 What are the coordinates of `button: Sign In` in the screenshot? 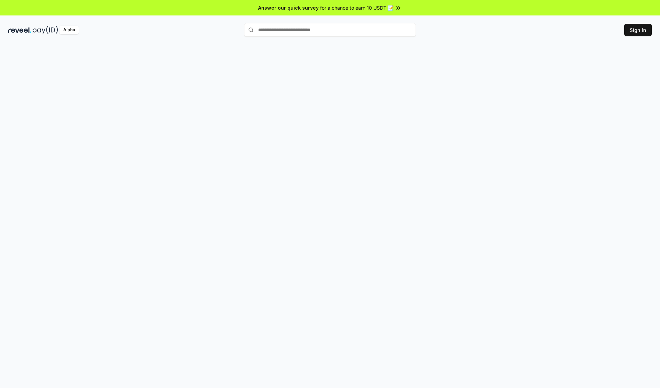 It's located at (638, 30).